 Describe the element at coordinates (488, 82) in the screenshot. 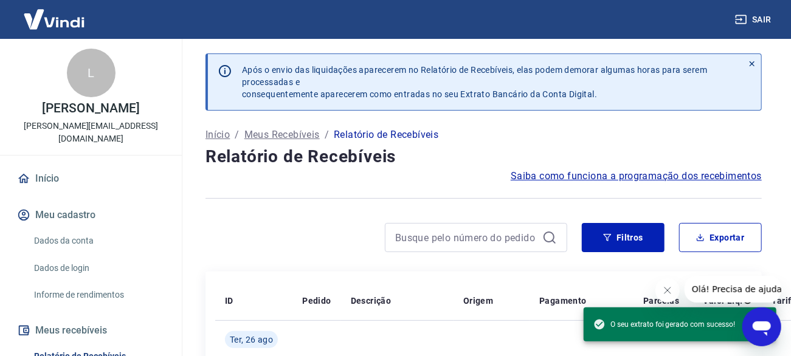

I see `p: Após o envio das liquidações aparecerem no Relatório de Recebíveis, elas podem demorar algumas ho...` at that location.